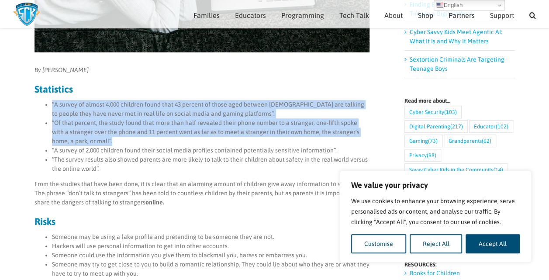 Image resolution: width=549 pixels, height=280 pixels. What do you see at coordinates (435, 273) in the screenshot?
I see `a: Books for Children` at bounding box center [435, 273].